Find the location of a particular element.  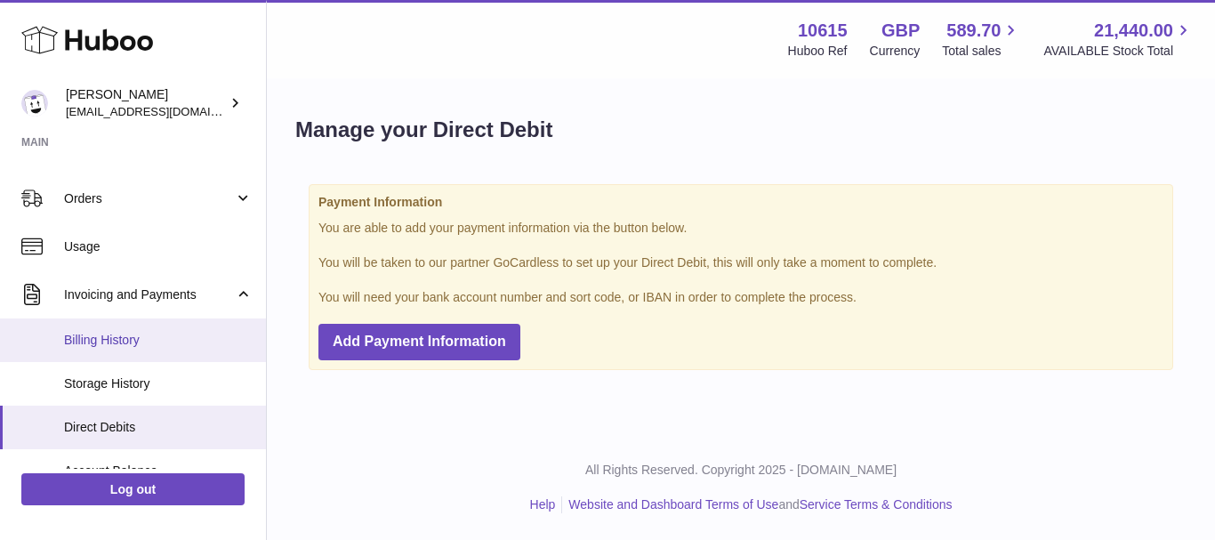

span: Invoicing and Payments is located at coordinates (149, 294).